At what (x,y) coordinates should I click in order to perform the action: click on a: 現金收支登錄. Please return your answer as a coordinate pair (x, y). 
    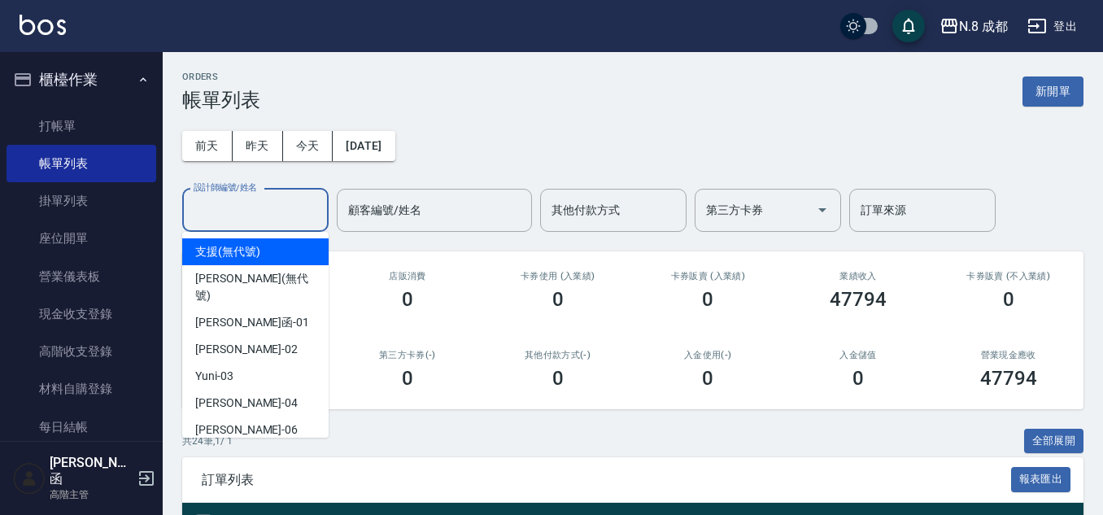
    Looking at the image, I should click on (81, 314).